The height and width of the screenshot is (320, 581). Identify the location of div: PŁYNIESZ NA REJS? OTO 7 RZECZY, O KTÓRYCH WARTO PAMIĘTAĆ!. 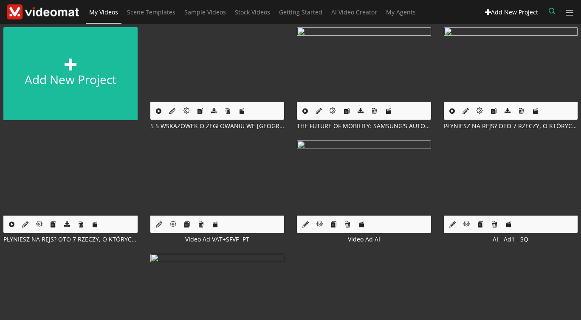
(511, 126).